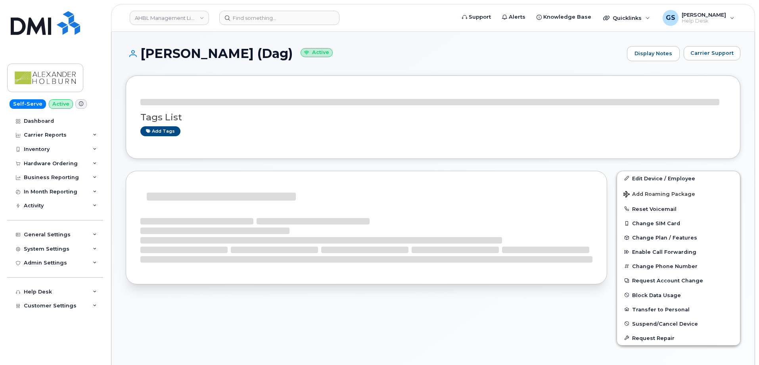  I want to click on button: Transfer to Personal, so click(679, 309).